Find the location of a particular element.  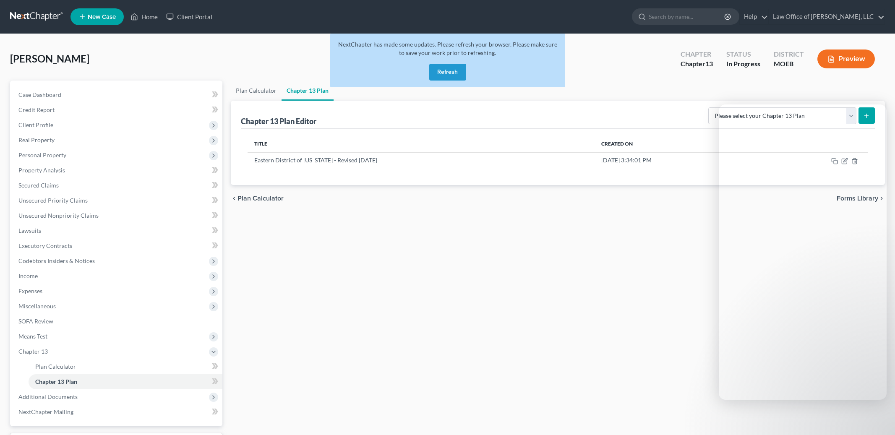

span: Personal Property is located at coordinates (42, 155).